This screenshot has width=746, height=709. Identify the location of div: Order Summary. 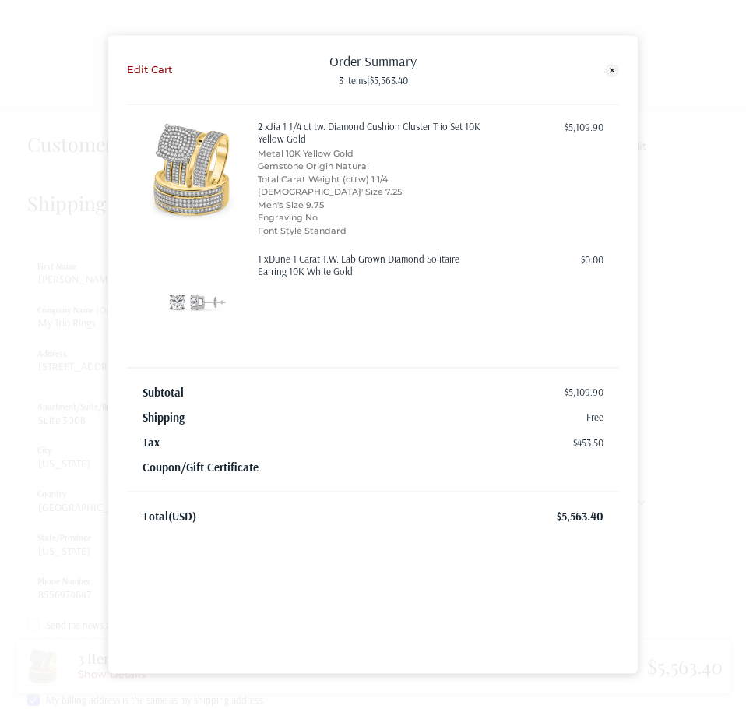
(373, 69).